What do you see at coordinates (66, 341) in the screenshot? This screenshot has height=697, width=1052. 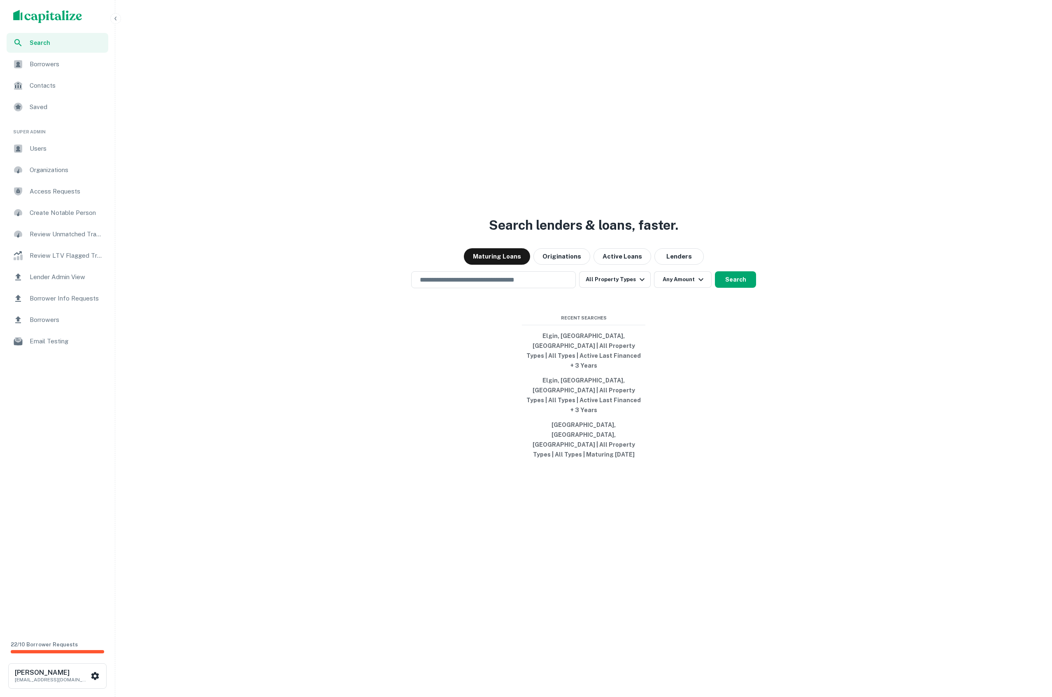 I see `span: Email Testing` at bounding box center [66, 341].